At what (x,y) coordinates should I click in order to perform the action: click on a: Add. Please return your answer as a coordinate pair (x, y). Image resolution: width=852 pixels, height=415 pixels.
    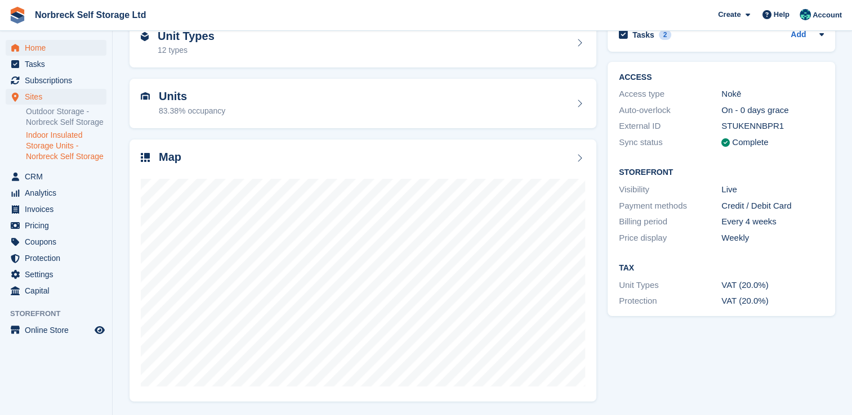
    Looking at the image, I should click on (798, 35).